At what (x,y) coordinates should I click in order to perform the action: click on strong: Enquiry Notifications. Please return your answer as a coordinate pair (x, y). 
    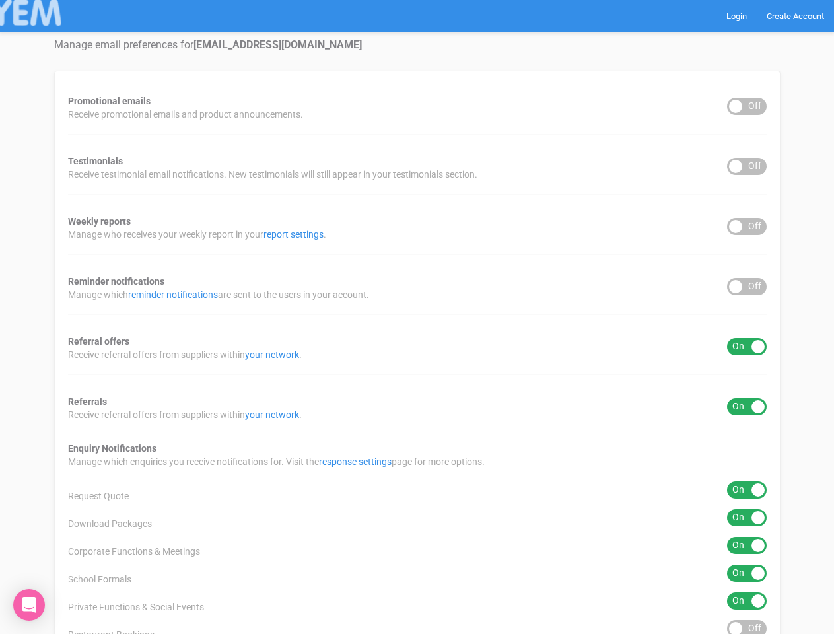
    Looking at the image, I should click on (112, 449).